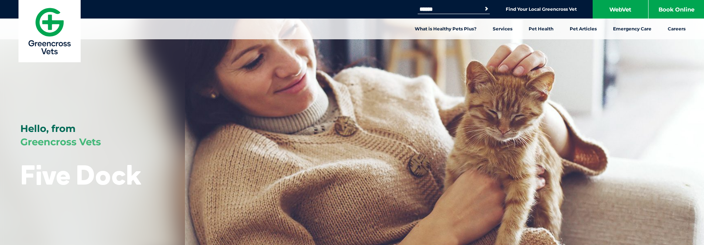 Image resolution: width=704 pixels, height=245 pixels. I want to click on a: Pet Health, so click(541, 29).